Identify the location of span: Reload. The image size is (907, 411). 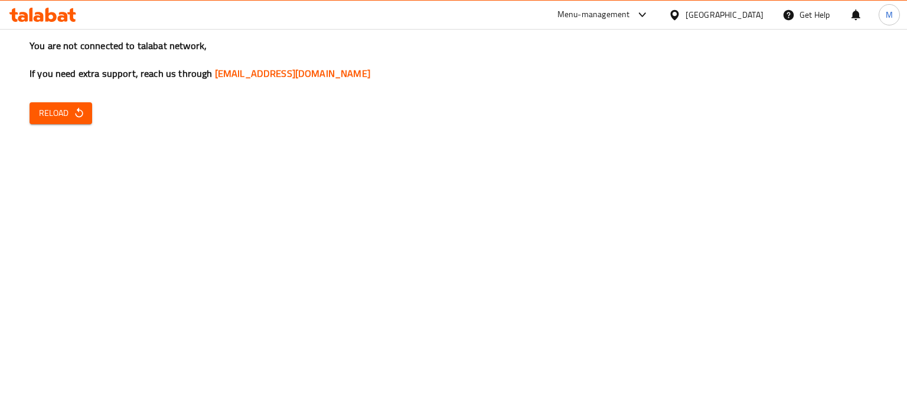
(61, 113).